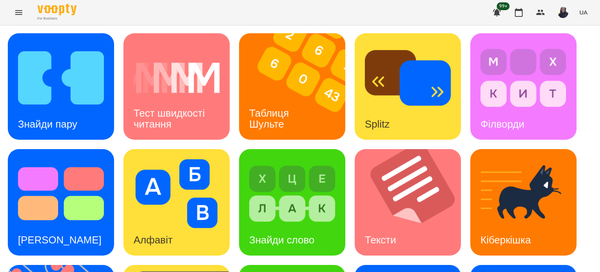  What do you see at coordinates (524, 193) in the screenshot?
I see `img: Кіберкішка` at bounding box center [524, 193].